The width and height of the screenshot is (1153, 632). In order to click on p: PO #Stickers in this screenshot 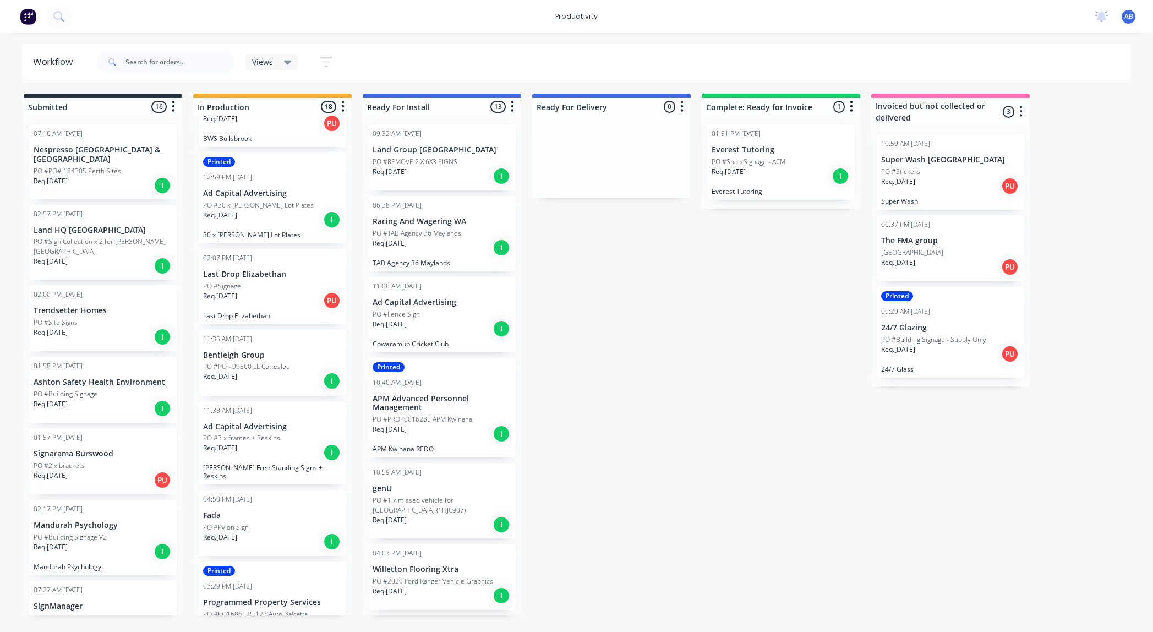, I will do `click(900, 172)`.